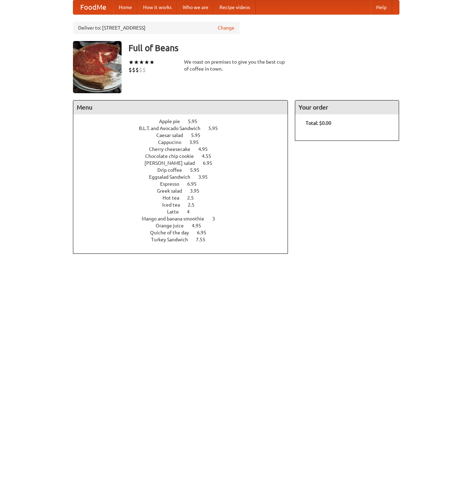  What do you see at coordinates (236, 65) in the screenshot?
I see `div: We roast on premises to give you the best cup of coffee in town.` at bounding box center [236, 65].